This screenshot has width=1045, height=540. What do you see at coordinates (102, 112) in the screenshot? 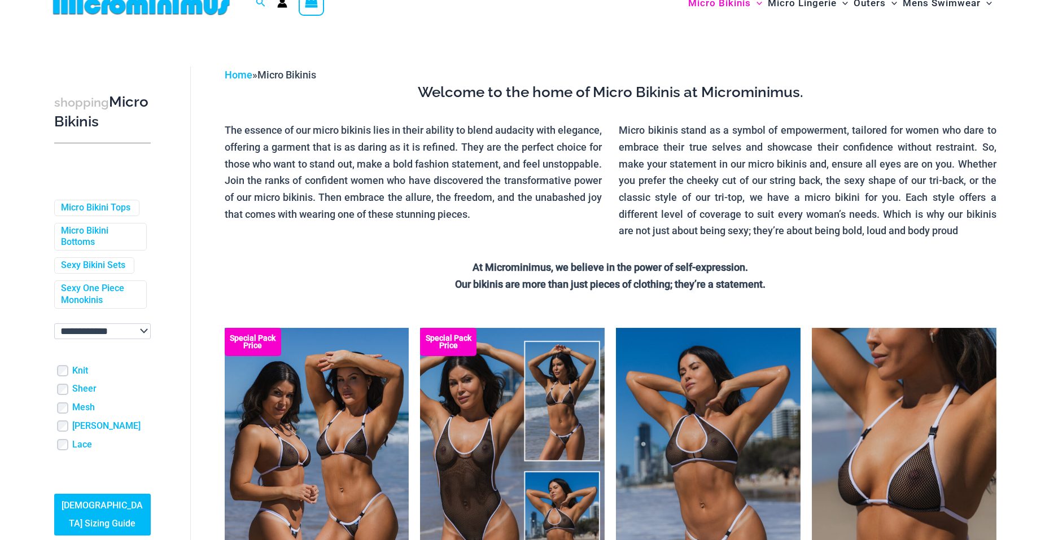
I see `h3: Micro Bikinis` at bounding box center [102, 112].